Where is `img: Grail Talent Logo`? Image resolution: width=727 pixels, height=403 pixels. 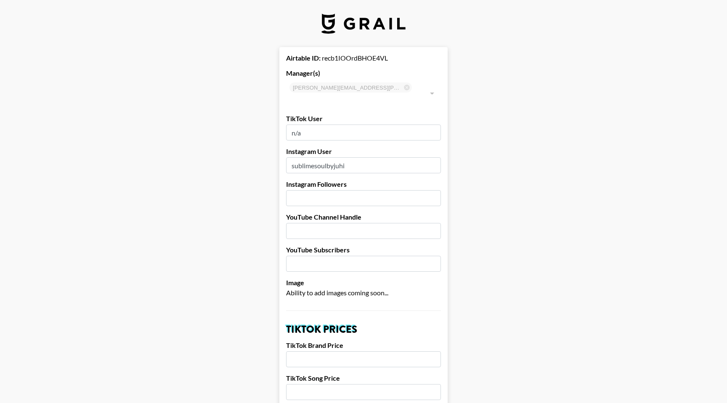 img: Grail Talent Logo is located at coordinates (363, 24).